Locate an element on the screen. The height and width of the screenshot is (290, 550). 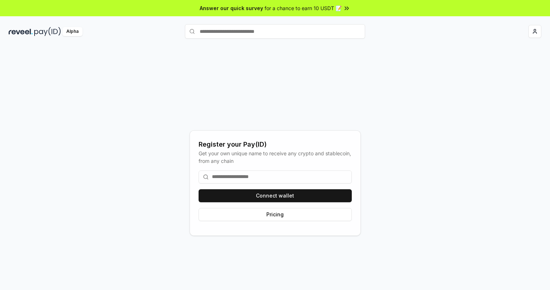
button: Pricing is located at coordinates (275, 214).